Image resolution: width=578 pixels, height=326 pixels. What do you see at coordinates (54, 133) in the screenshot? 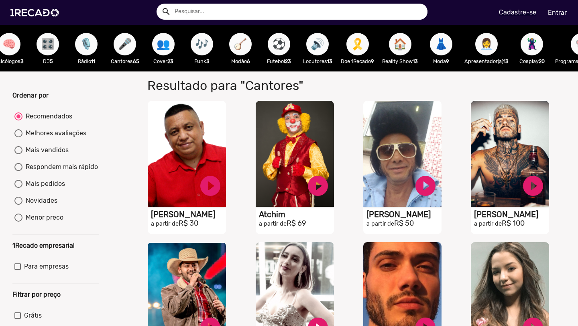
I see `div: Melhores avaliações` at bounding box center [54, 133].